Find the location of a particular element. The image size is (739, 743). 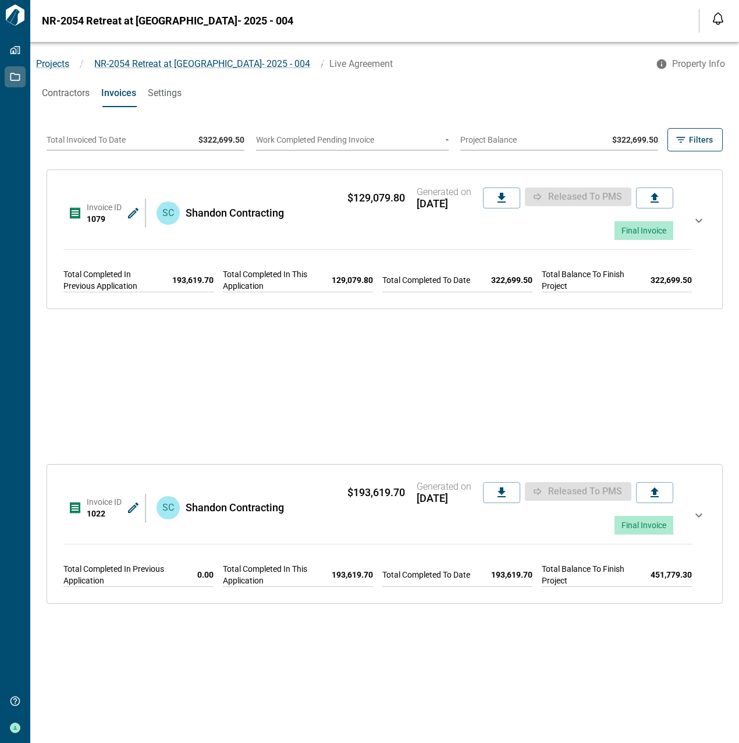

button: Filters is located at coordinates (695, 140).